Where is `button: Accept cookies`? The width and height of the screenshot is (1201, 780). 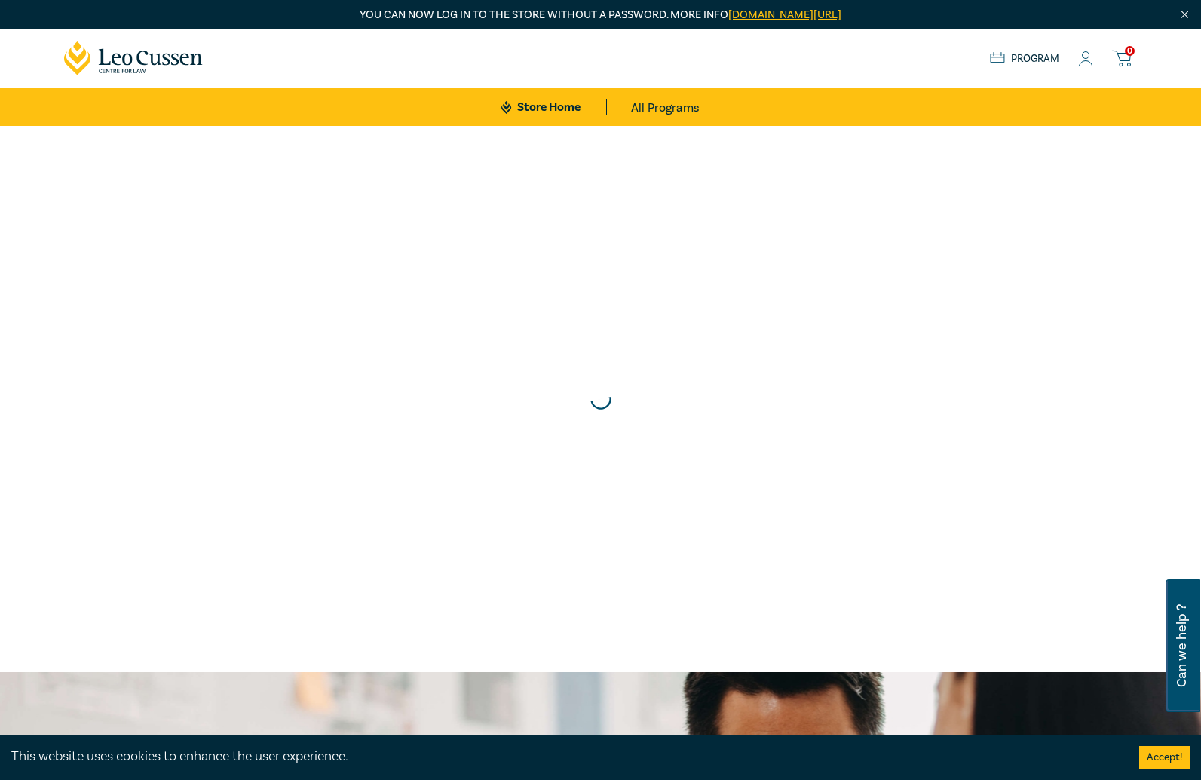
button: Accept cookies is located at coordinates (1164, 757).